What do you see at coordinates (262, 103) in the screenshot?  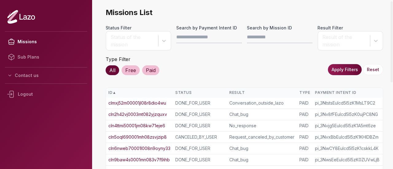 I see `div: Conversation_outside_lazo` at bounding box center [262, 103].